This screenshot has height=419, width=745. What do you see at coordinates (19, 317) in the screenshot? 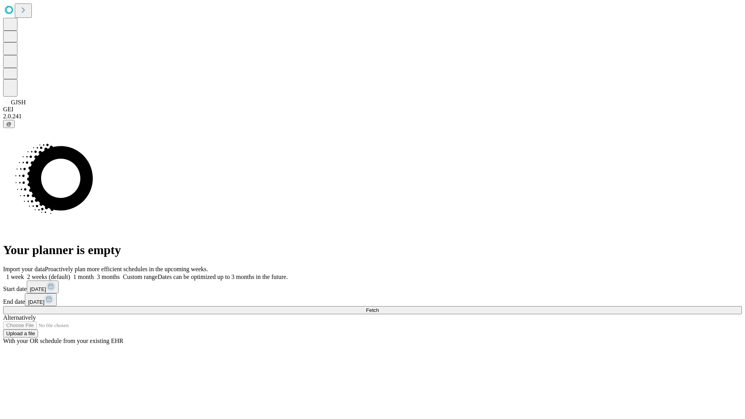
I see `span: Alternatively` at bounding box center [19, 317].